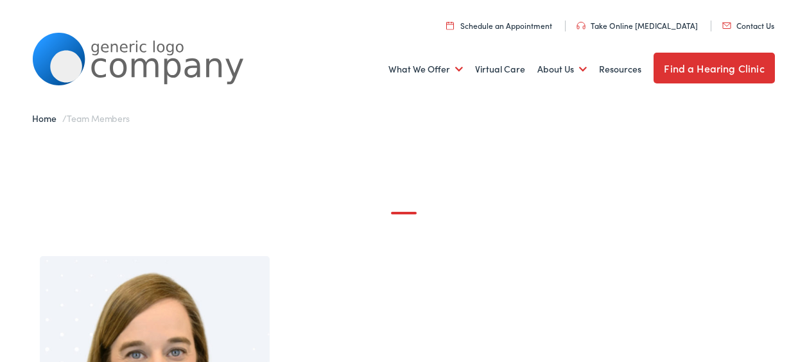 Image resolution: width=807 pixels, height=362 pixels. Describe the element at coordinates (426, 69) in the screenshot. I see `a: What We Offer` at that location.